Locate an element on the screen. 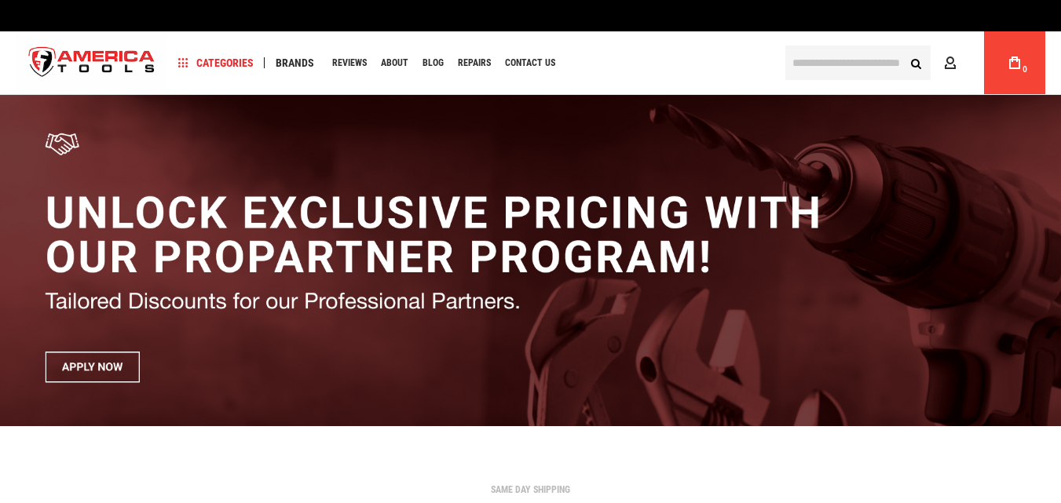  a: Reviews is located at coordinates (349, 63).